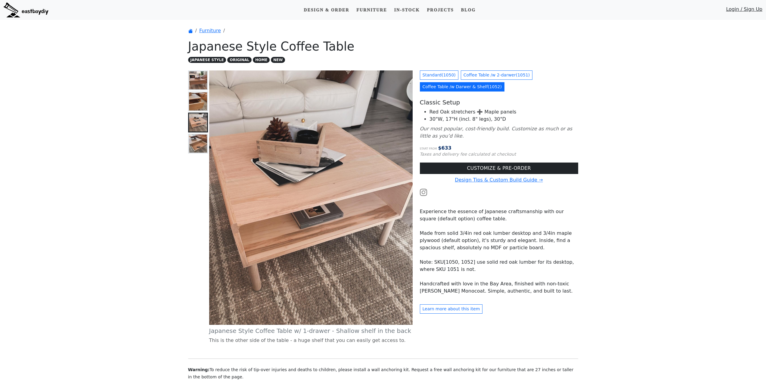 Image resolution: width=766 pixels, height=385 pixels. Describe the element at coordinates (469, 10) in the screenshot. I see `a: Blog` at that location.